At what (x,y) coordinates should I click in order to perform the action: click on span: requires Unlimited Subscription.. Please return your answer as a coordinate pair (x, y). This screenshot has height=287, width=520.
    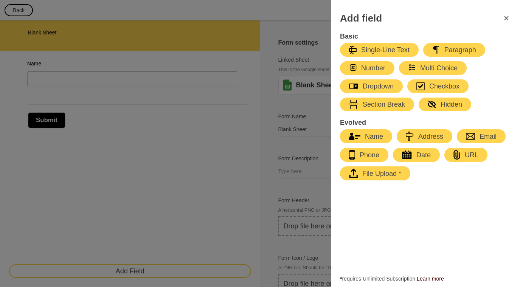
    Looking at the image, I should click on (425, 279).